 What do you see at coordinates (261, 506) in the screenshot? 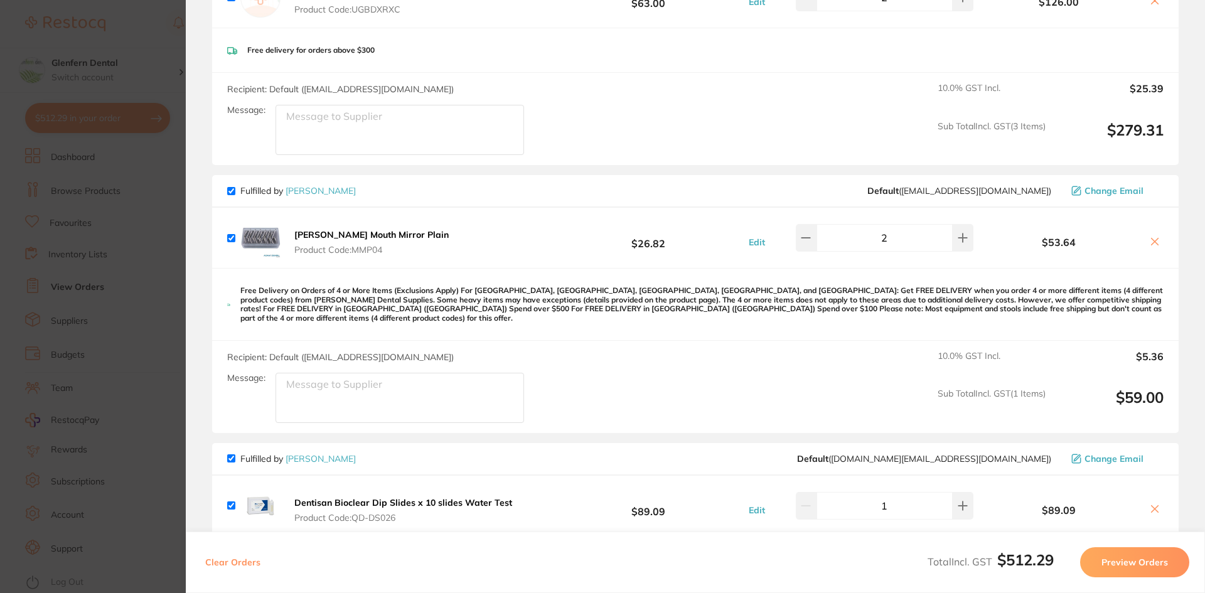
I see `img: aTJ5bXh0cw` at bounding box center [261, 506].